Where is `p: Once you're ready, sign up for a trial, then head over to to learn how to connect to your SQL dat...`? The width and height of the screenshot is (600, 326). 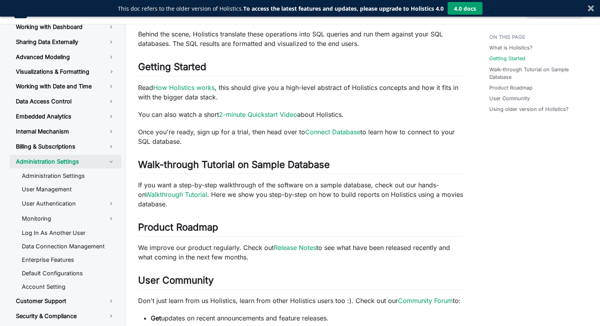 p: Once you're ready, sign up for a trial, then head over to to learn how to connect to your SQL dat... is located at coordinates (301, 137).